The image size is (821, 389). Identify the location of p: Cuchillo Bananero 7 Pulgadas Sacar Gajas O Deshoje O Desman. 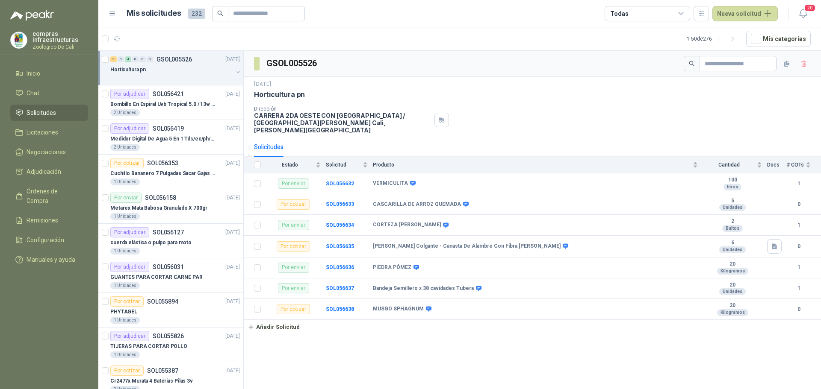
(163, 174).